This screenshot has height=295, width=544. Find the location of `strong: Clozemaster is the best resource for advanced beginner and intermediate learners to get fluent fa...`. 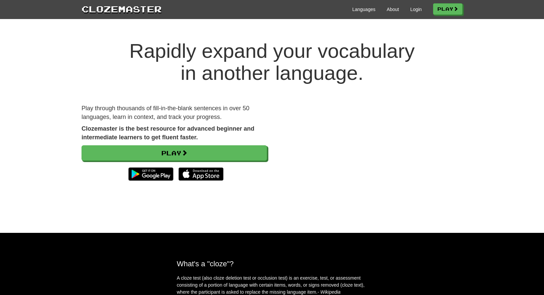

strong: Clozemaster is the best resource for advanced beginner and intermediate learners to get fluent fa... is located at coordinates (168, 133).